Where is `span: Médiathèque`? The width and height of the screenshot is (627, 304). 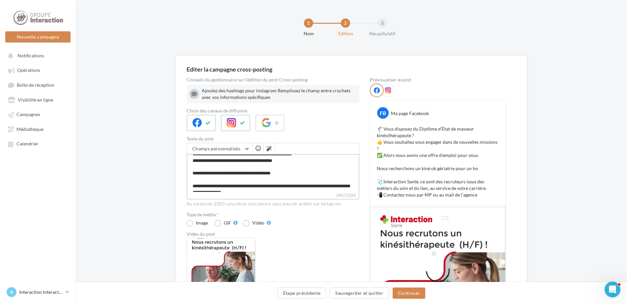 span: Médiathèque is located at coordinates (30, 129).